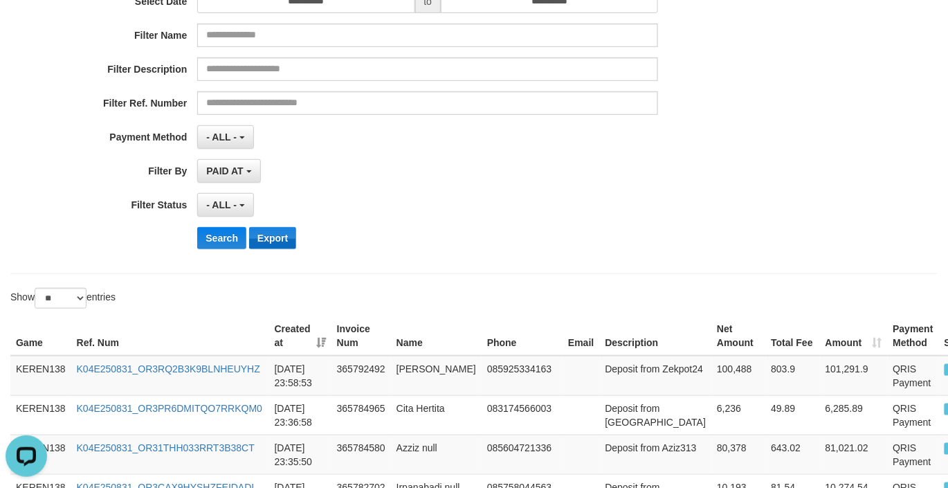 This screenshot has width=948, height=488. Describe the element at coordinates (522, 376) in the screenshot. I see `td: 085925334163` at that location.